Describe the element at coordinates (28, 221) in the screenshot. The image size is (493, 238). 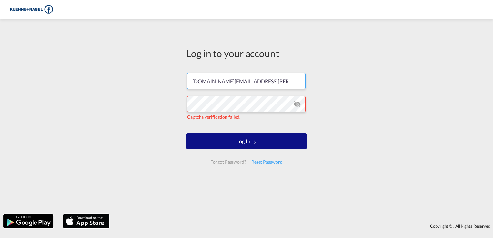
I see `img: google.png` at that location.